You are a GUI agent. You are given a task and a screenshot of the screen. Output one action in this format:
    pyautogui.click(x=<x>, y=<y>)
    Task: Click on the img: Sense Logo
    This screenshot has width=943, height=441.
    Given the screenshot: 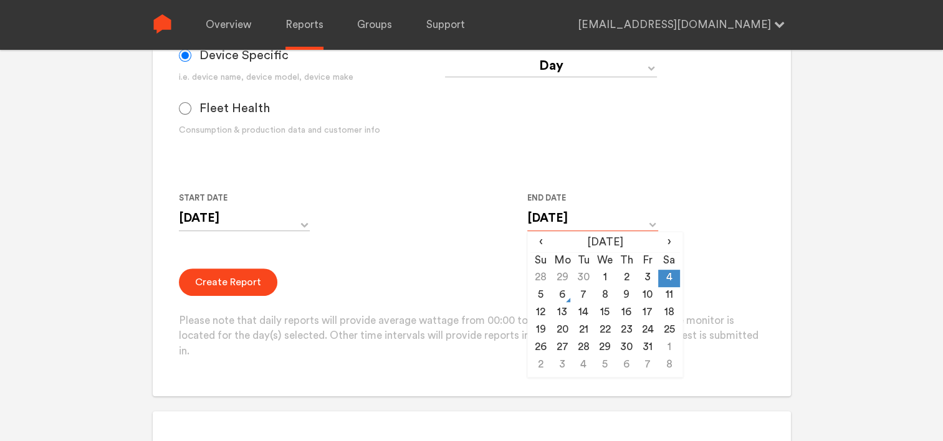 What is the action you would take?
    pyautogui.click(x=162, y=24)
    